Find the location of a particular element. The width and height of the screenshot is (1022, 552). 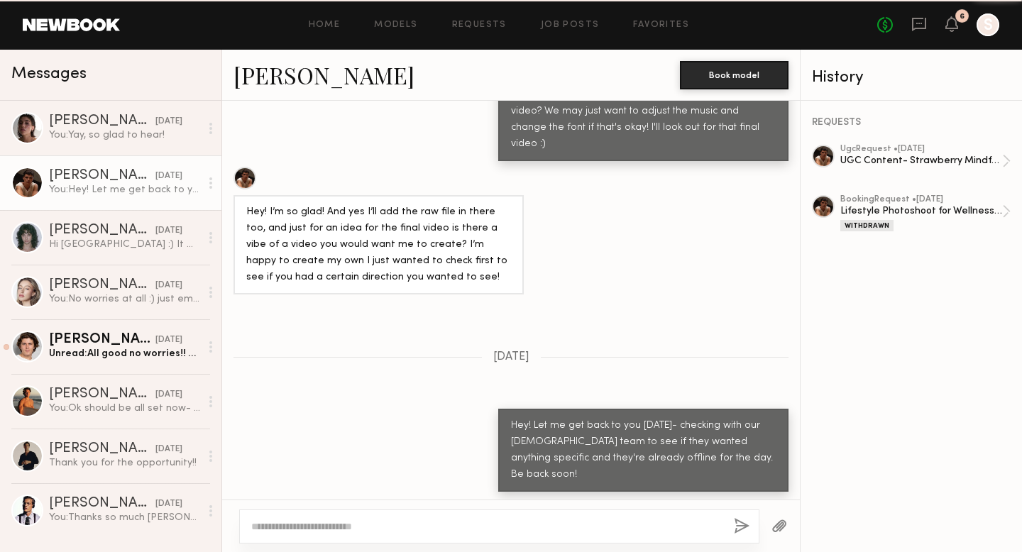

div: Unread: All good no worries!! Have a great weekend :) is located at coordinates (124, 354).